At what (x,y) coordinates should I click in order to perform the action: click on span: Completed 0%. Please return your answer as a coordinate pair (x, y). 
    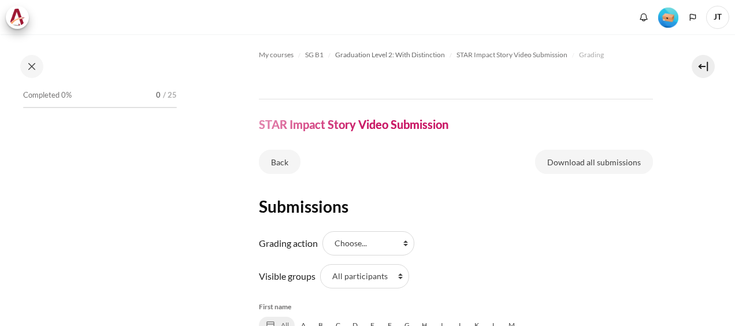
    Looking at the image, I should click on (47, 95).